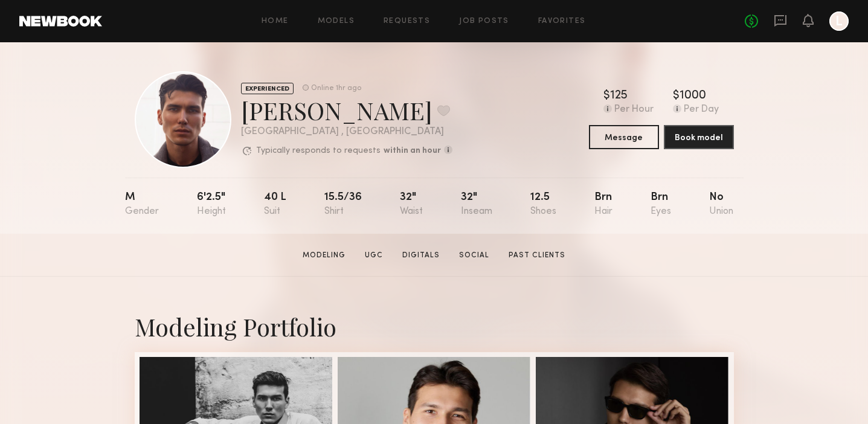 This screenshot has width=868, height=424. What do you see at coordinates (343, 204) in the screenshot?
I see `div: 15.5/36` at bounding box center [343, 204].